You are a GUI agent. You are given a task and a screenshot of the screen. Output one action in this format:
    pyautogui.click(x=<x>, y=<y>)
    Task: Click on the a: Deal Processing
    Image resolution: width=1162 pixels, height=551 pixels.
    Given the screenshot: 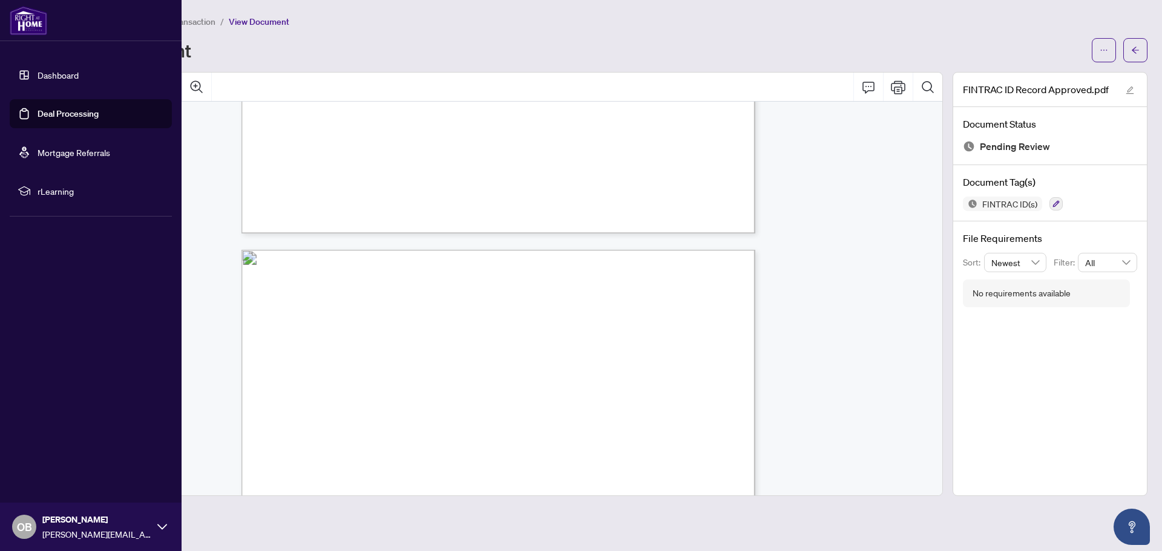 What is the action you would take?
    pyautogui.click(x=68, y=114)
    